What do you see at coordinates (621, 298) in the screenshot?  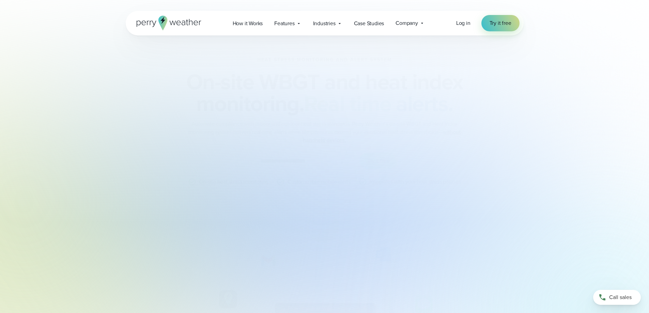 I see `span: Call sales` at bounding box center [621, 298].